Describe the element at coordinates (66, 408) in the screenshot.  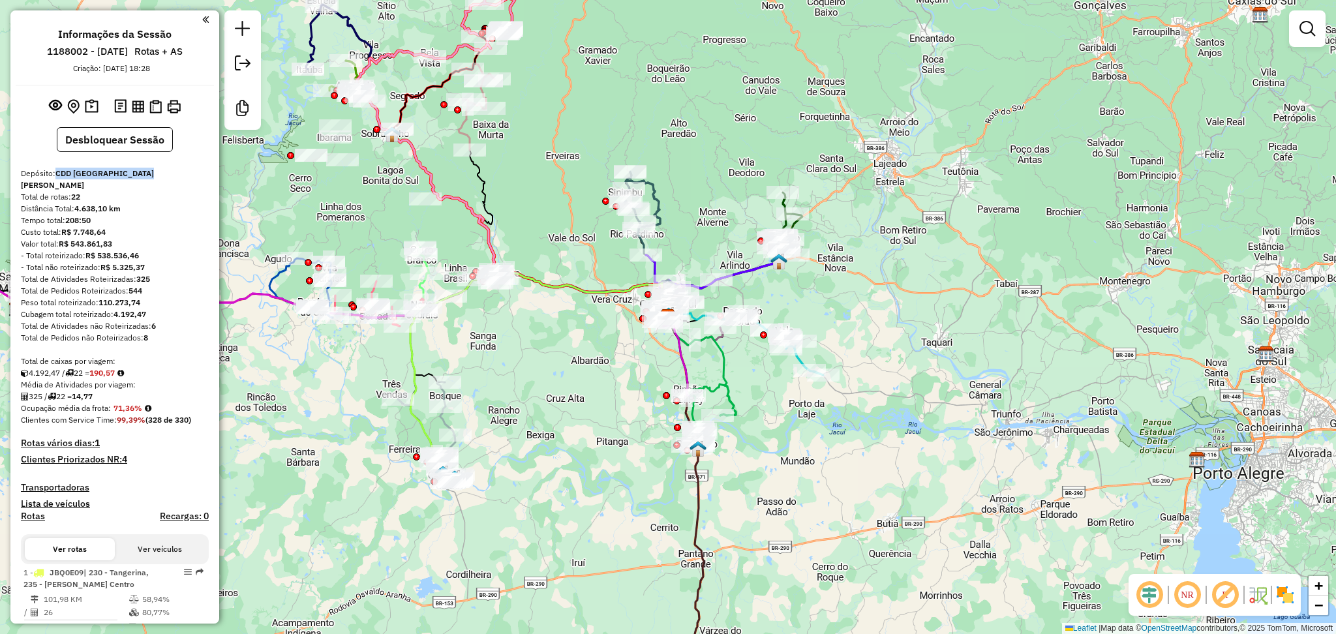
I see `span: Ocupação média da frota:` at that location.